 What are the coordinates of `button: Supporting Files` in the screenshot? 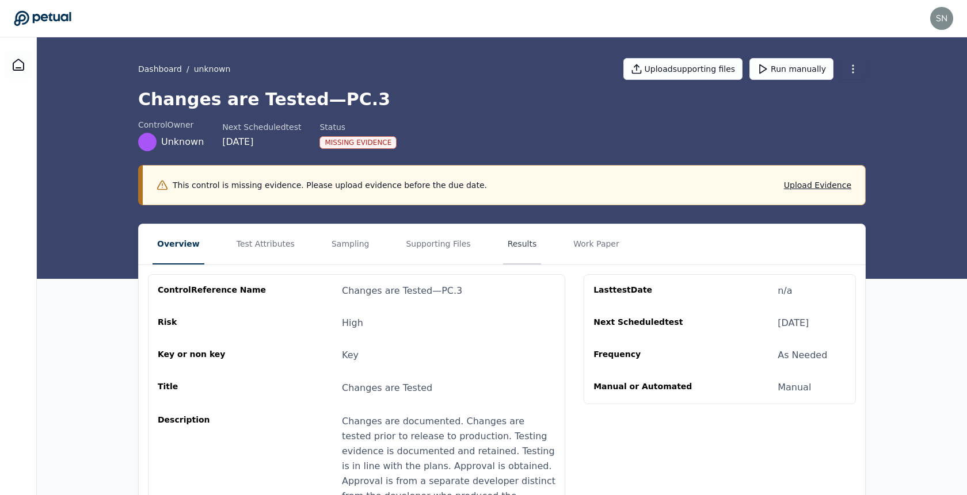 It's located at (438, 245).